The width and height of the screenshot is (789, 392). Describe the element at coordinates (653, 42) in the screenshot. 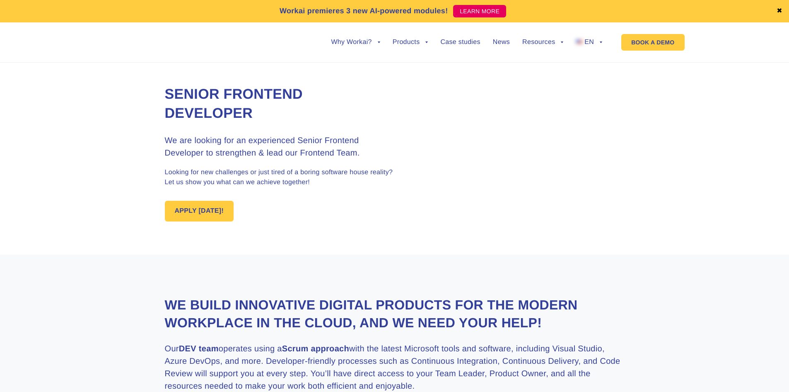

I see `a: BOOK A DEMO` at that location.